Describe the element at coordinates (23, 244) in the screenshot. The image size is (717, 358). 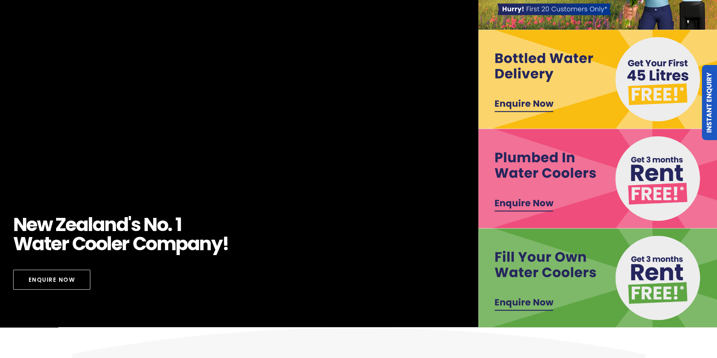
I see `span: W` at that location.